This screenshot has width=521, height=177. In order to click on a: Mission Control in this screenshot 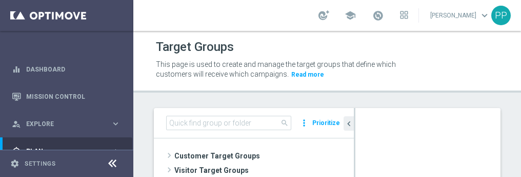, I will do `click(73, 96)`.